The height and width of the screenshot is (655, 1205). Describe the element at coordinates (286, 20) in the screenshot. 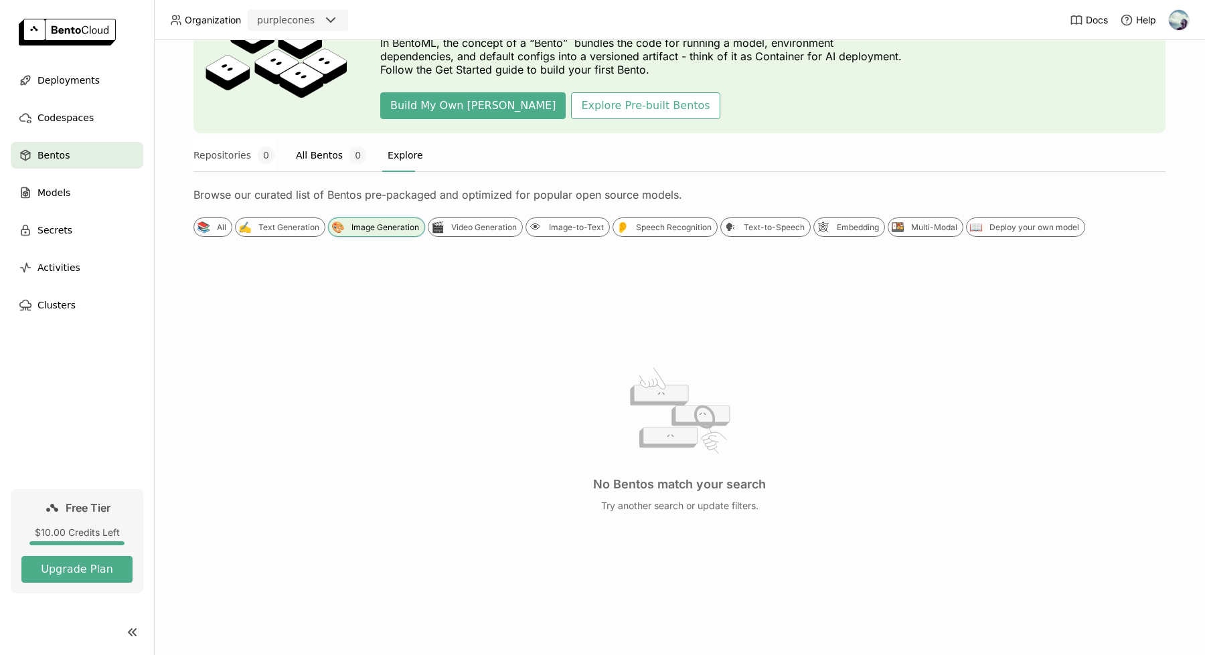

I see `div: purplecones` at that location.